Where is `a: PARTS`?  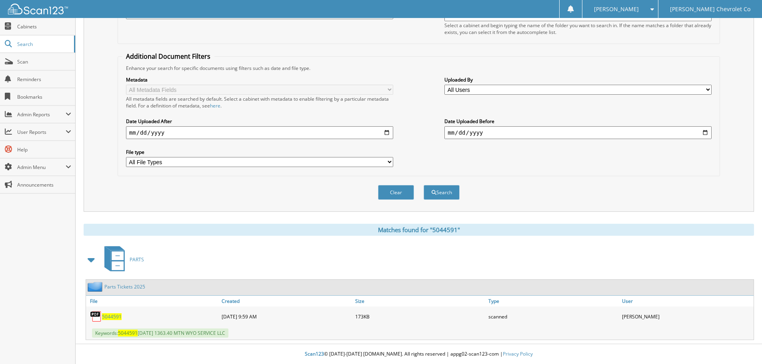 a: PARTS is located at coordinates (122, 260).